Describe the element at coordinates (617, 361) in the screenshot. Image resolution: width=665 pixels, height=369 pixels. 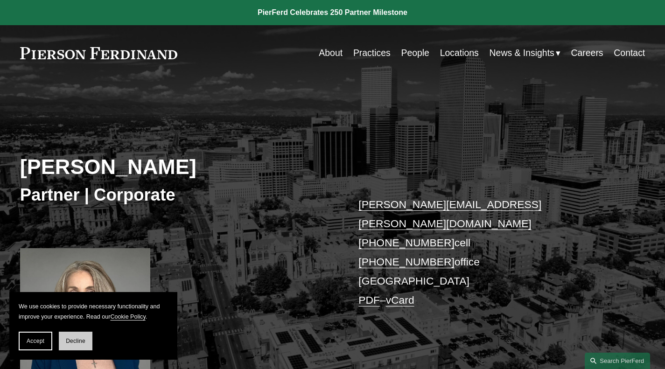
I see `a: Search this site` at that location.